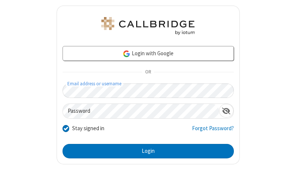  Describe the element at coordinates (141, 111) in the screenshot. I see `input: Password` at that location.